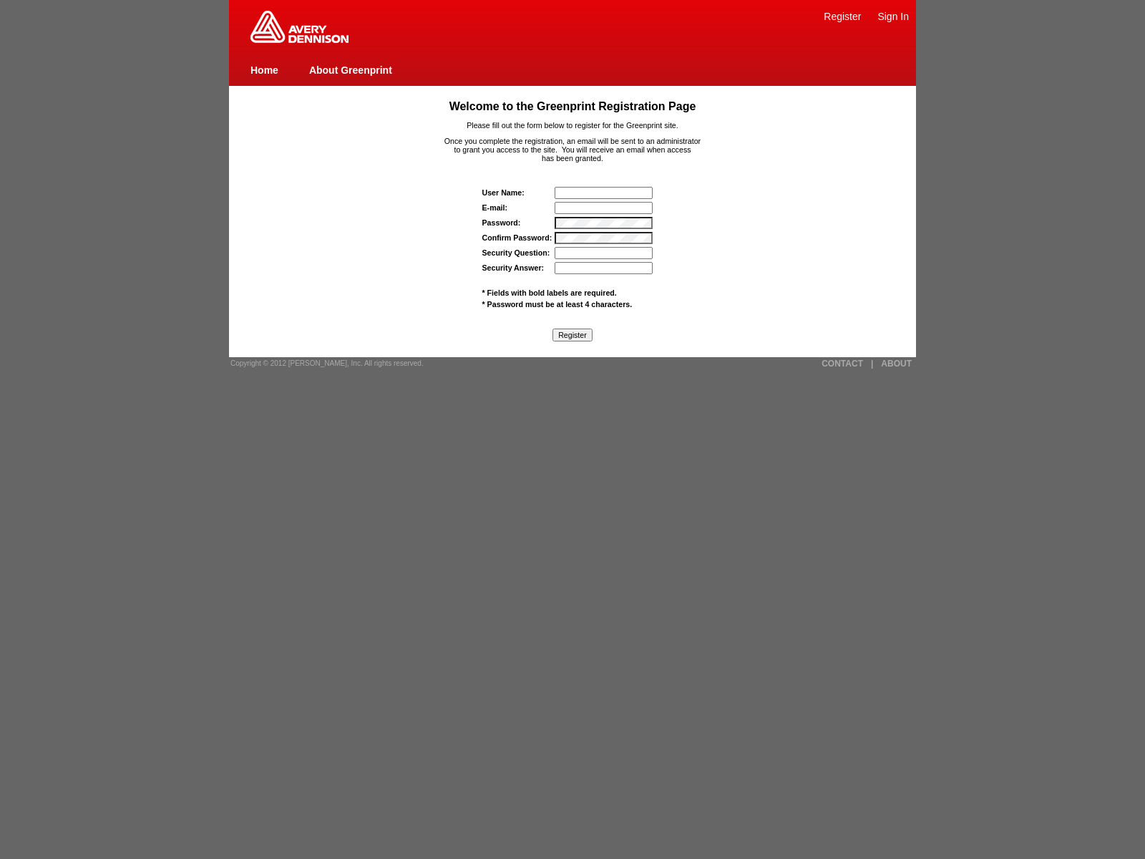 The image size is (1145, 859). Describe the element at coordinates (502, 223) in the screenshot. I see `label: Password:` at that location.